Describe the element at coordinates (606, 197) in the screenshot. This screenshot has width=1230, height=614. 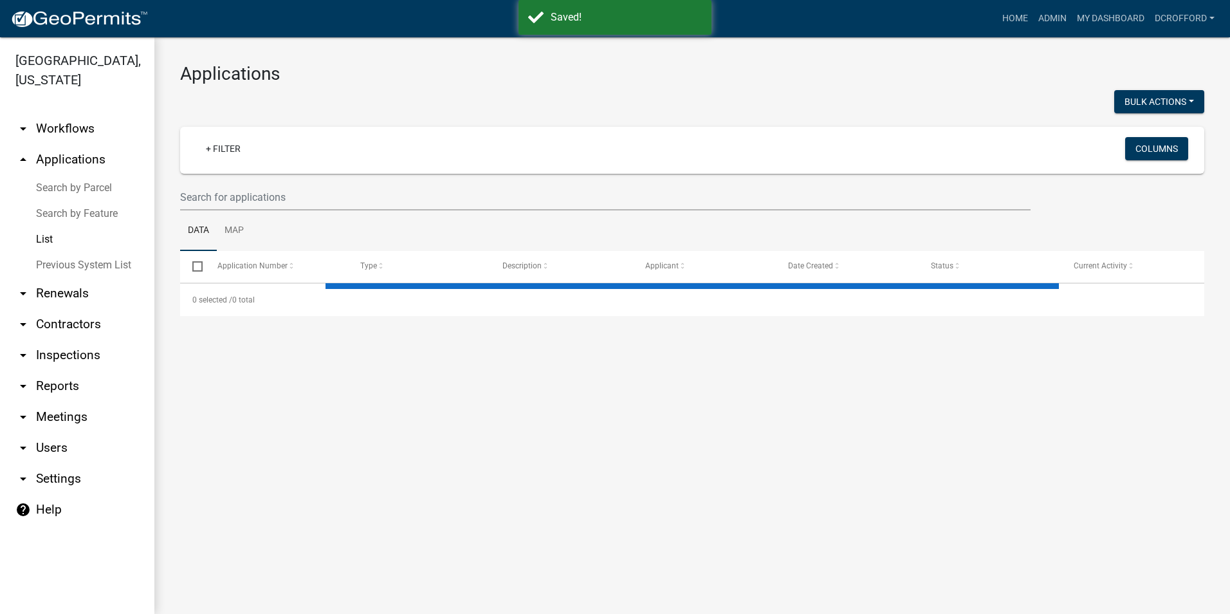
I see `input: Search for applications` at that location.